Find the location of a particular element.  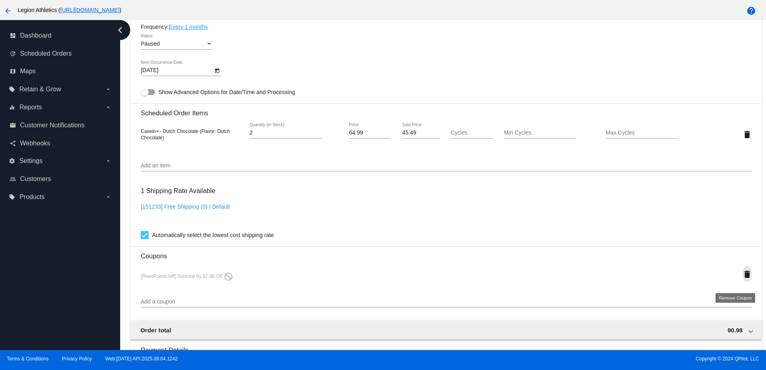

span: Products is located at coordinates (32, 197).